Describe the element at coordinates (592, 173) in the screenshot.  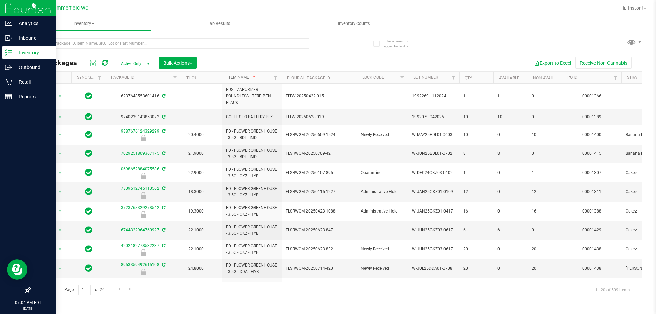
I see `a: 00001307` at that location.